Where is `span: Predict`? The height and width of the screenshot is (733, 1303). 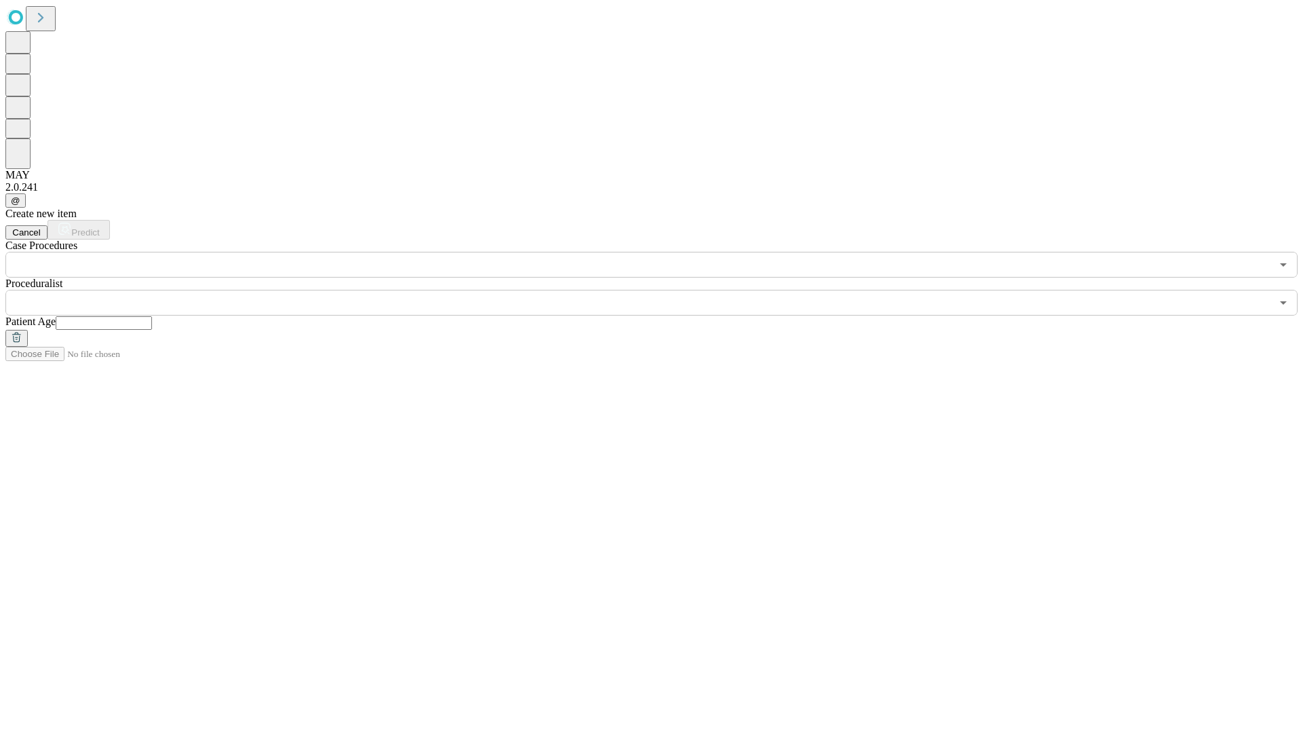
span: Predict is located at coordinates (85, 232).